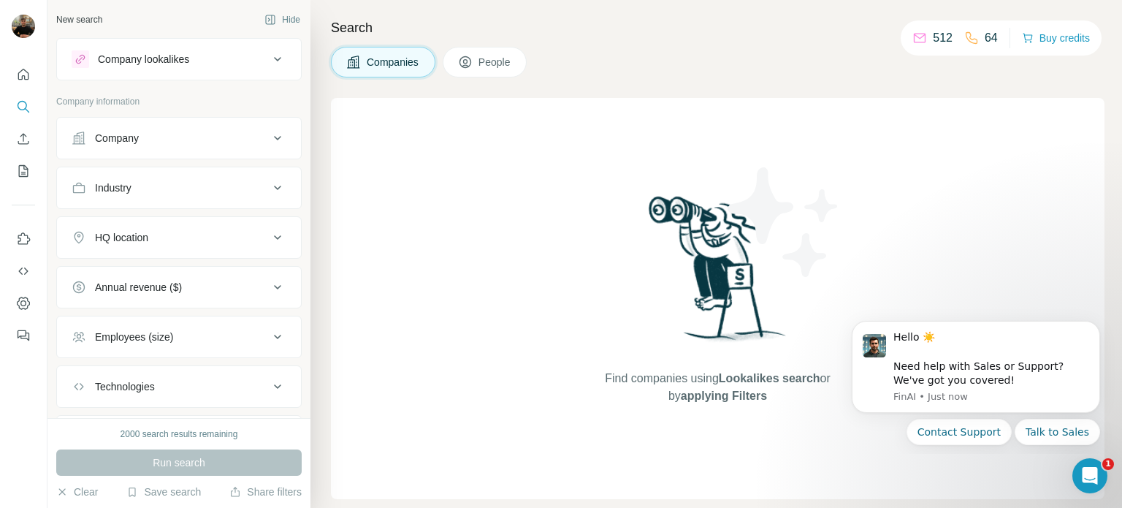 This screenshot has height=508, width=1122. Describe the element at coordinates (23, 26) in the screenshot. I see `img: Avatar` at that location.